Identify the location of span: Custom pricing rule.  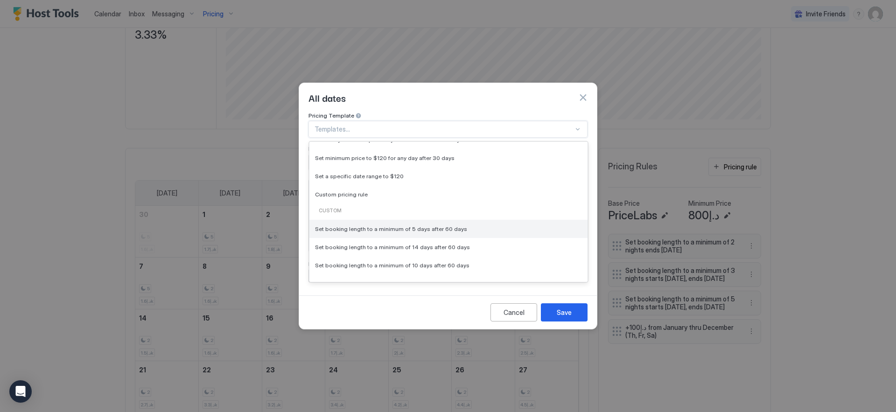
(341, 194).